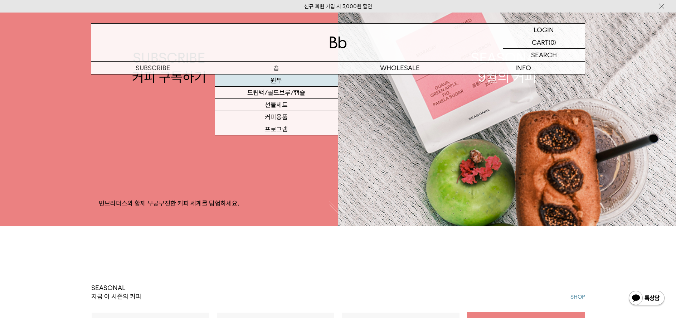 The width and height of the screenshot is (676, 318). I want to click on a: 숍, so click(276, 68).